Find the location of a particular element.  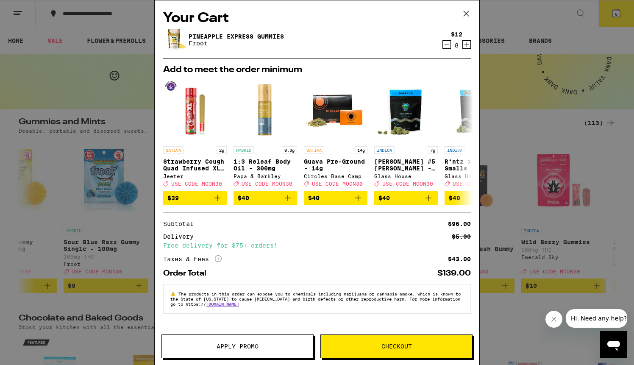

a: Pineapple Express Gummies is located at coordinates (236, 36).